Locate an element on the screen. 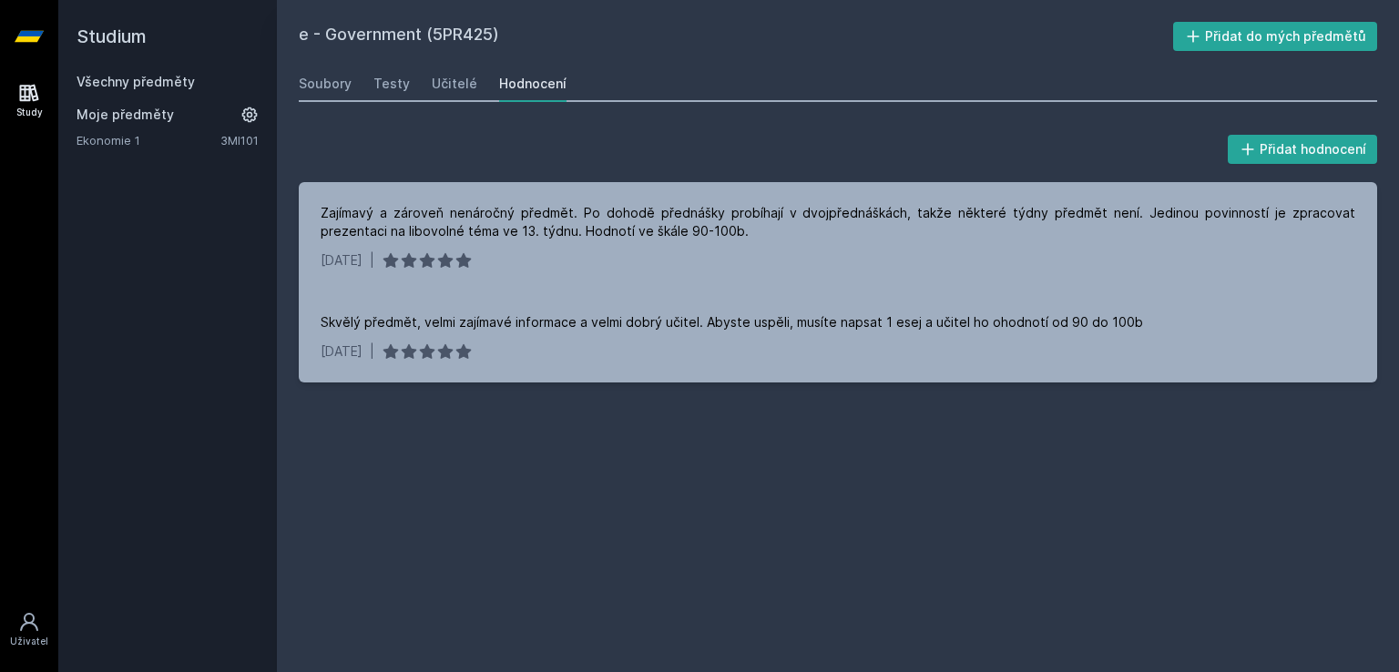  div: Uživatel is located at coordinates (29, 641).